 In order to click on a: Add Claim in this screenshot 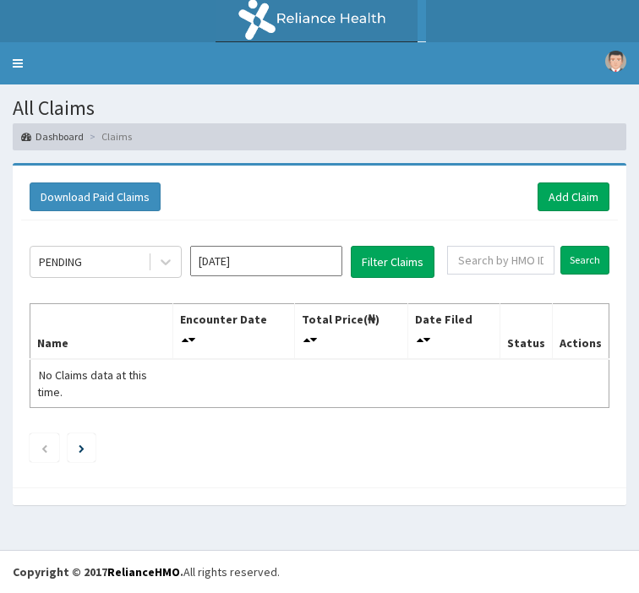, I will do `click(573, 197)`.